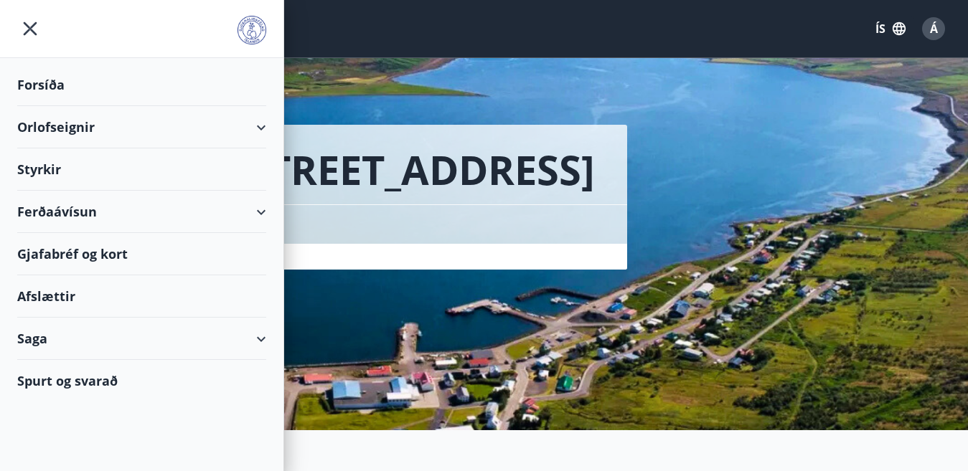  I want to click on div: Orlofseignir, so click(141, 127).